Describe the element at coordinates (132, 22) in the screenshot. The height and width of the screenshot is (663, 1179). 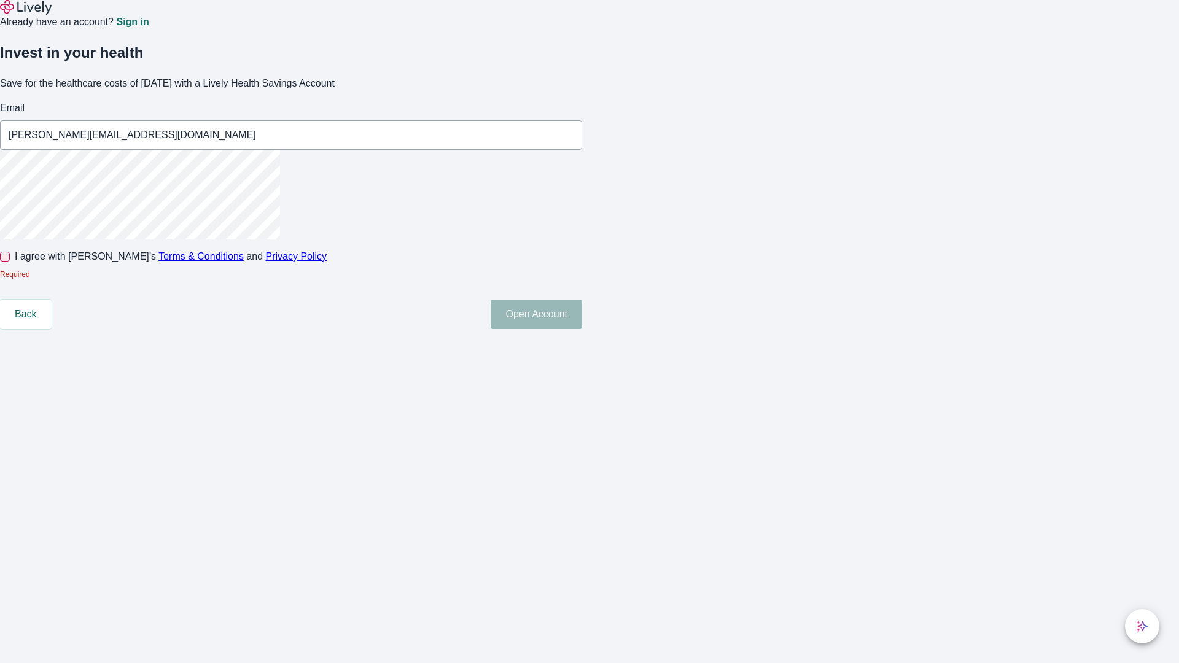
I see `div: Sign in` at that location.